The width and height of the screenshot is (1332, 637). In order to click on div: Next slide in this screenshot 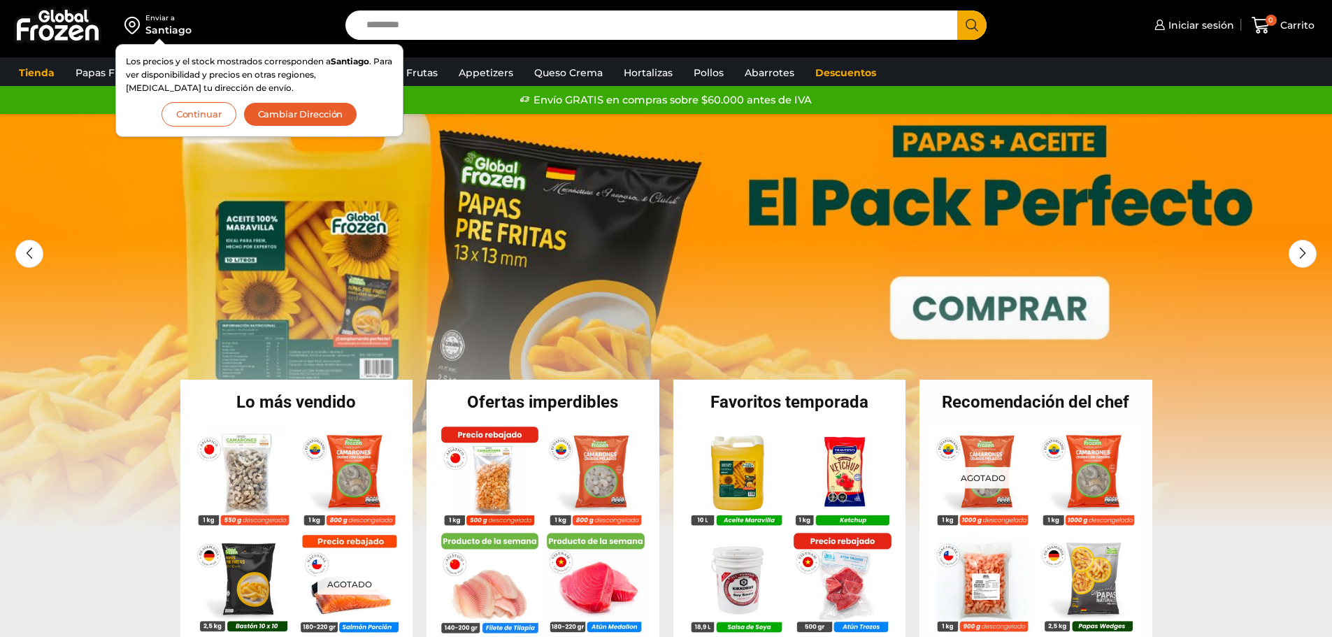, I will do `click(1303, 254)`.